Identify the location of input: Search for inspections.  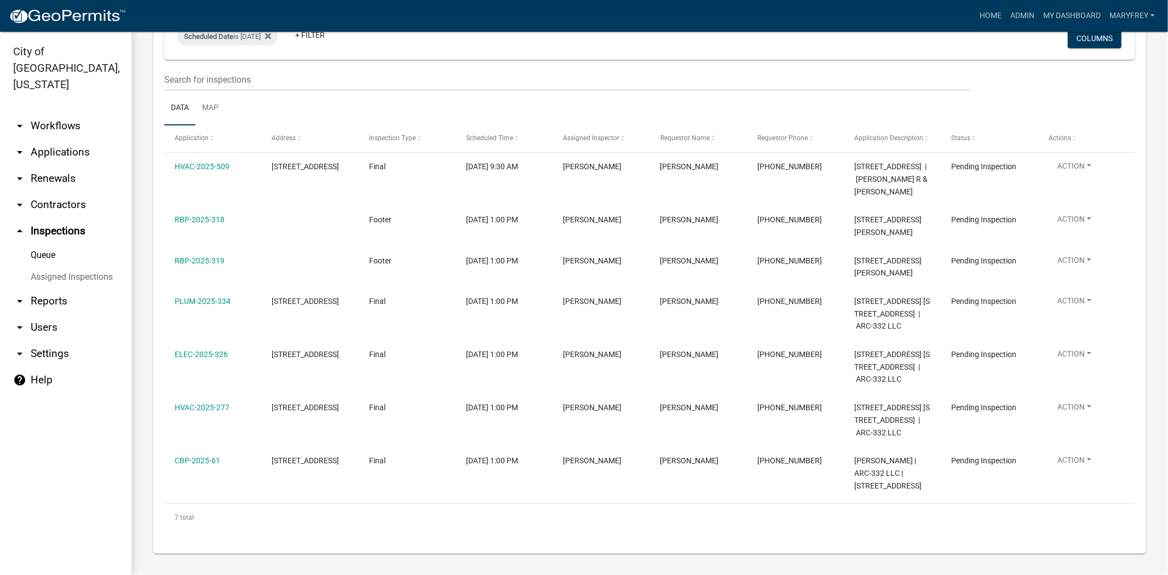
(567, 79).